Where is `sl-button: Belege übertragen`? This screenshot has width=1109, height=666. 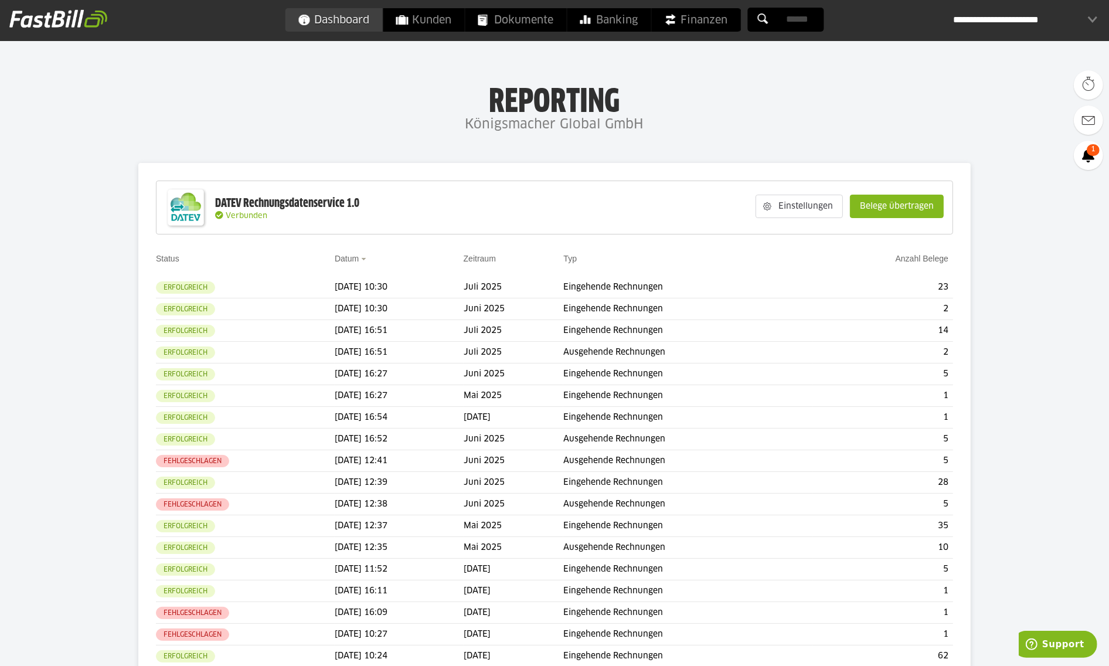
sl-button: Belege übertragen is located at coordinates (896, 206).